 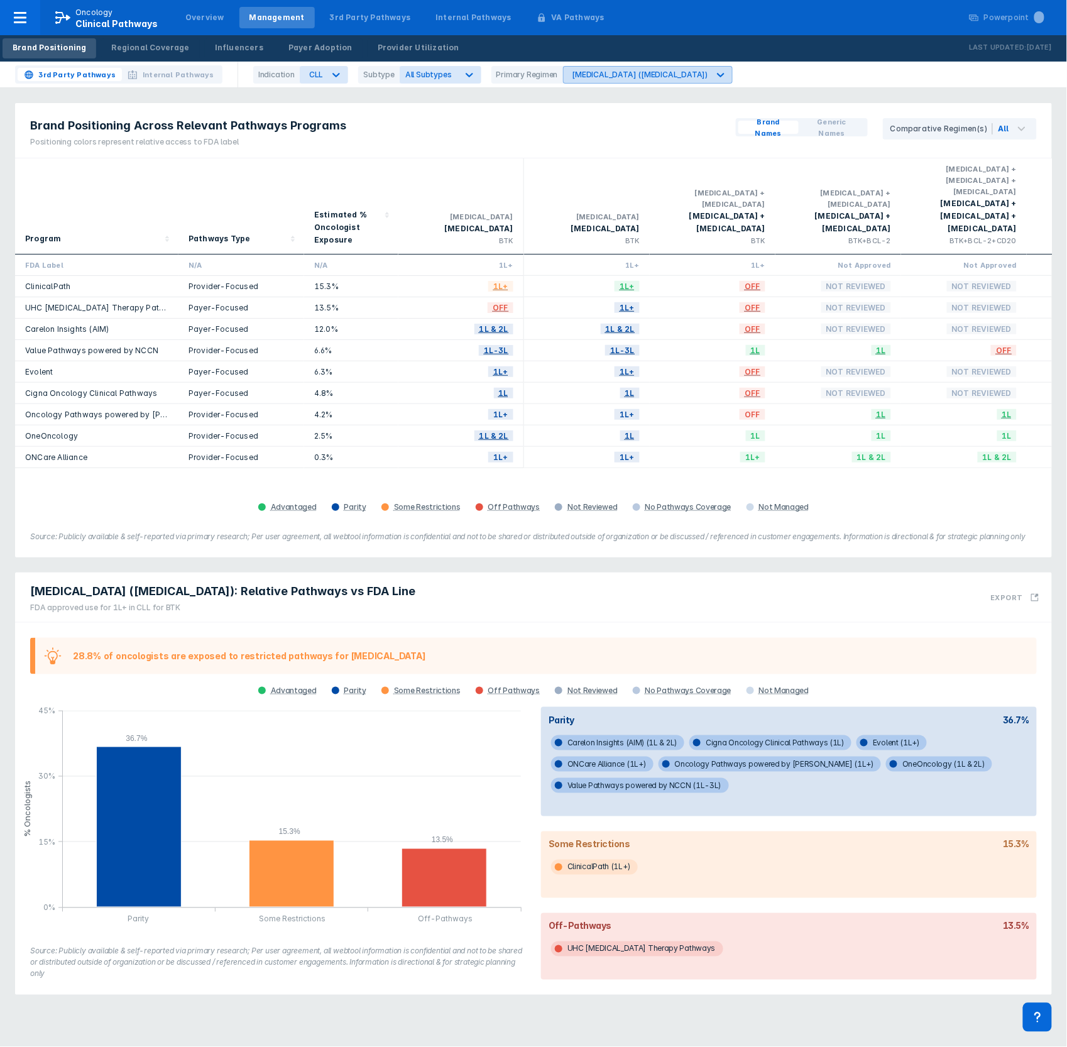 I want to click on tspan: 30%, so click(x=47, y=776).